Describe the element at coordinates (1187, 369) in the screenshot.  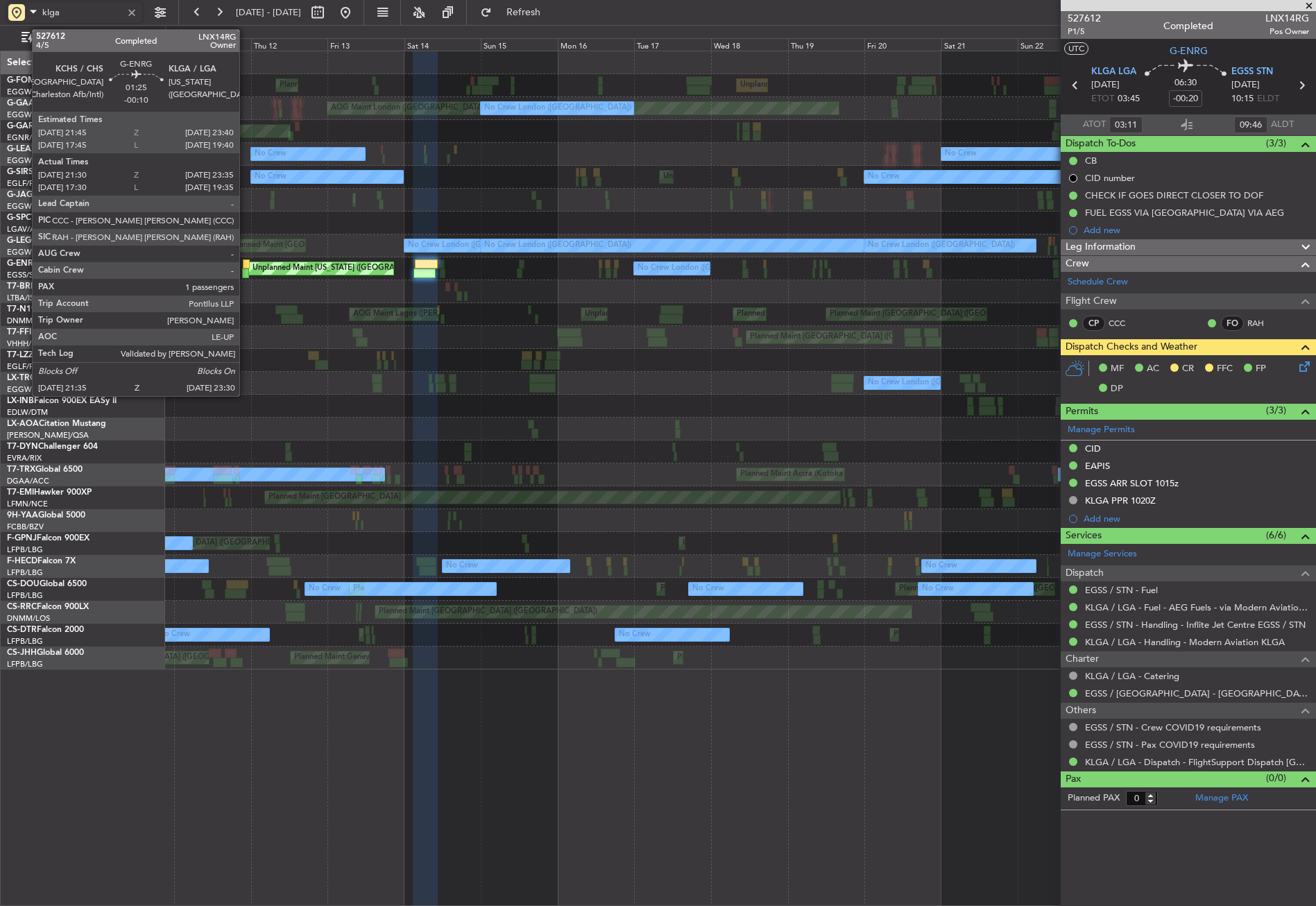
I see `span: CR` at that location.